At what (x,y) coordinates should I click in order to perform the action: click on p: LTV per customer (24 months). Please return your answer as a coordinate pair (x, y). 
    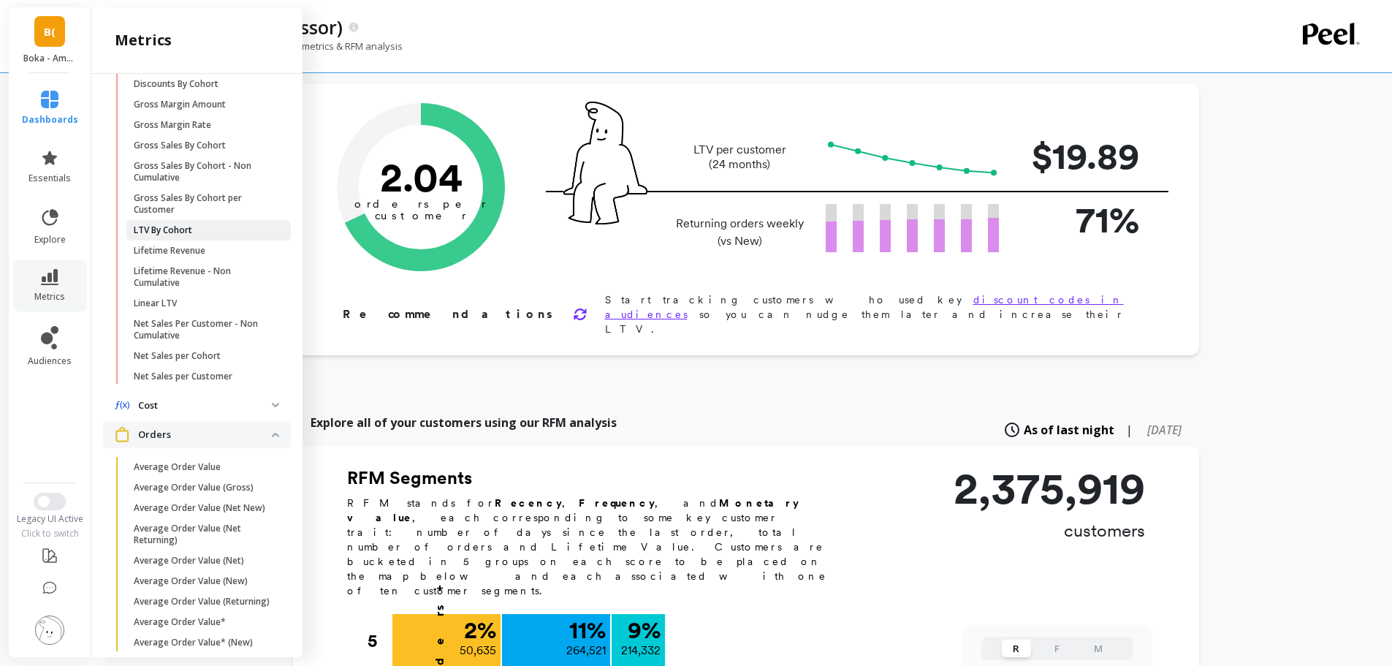
    Looking at the image, I should click on (739, 157).